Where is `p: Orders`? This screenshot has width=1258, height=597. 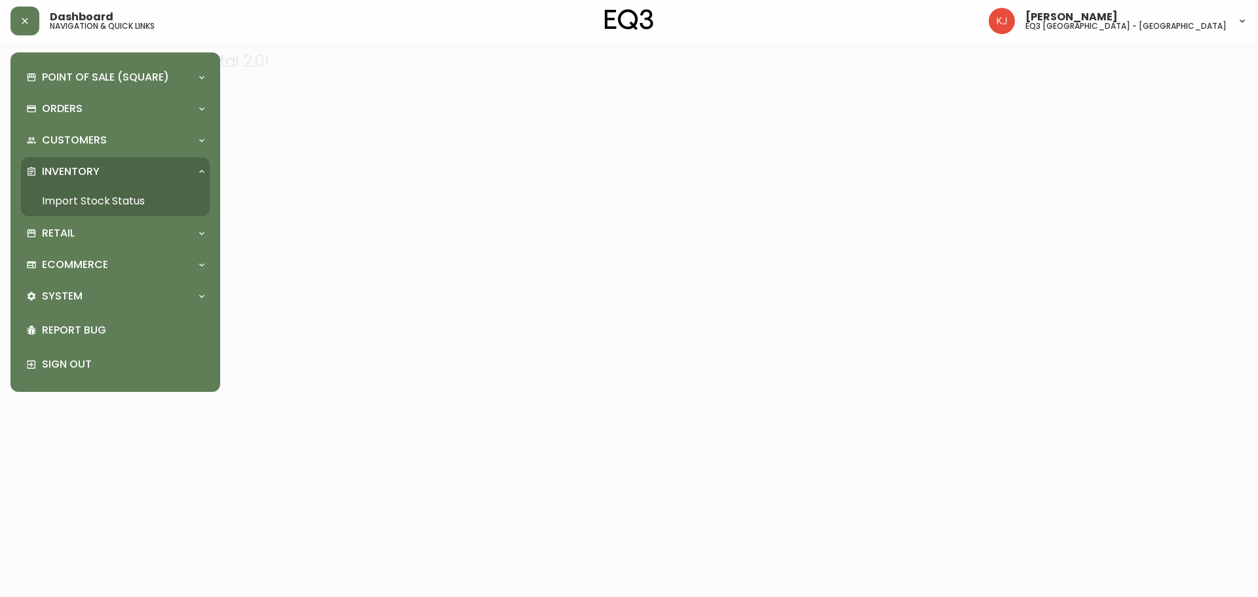 p: Orders is located at coordinates (62, 109).